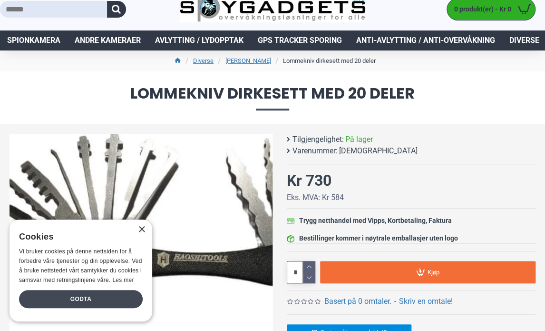 The height and width of the screenshot is (331, 545). Describe the element at coordinates (426, 40) in the screenshot. I see `span: Anti-avlytting / Anti-overvåkning` at that location.